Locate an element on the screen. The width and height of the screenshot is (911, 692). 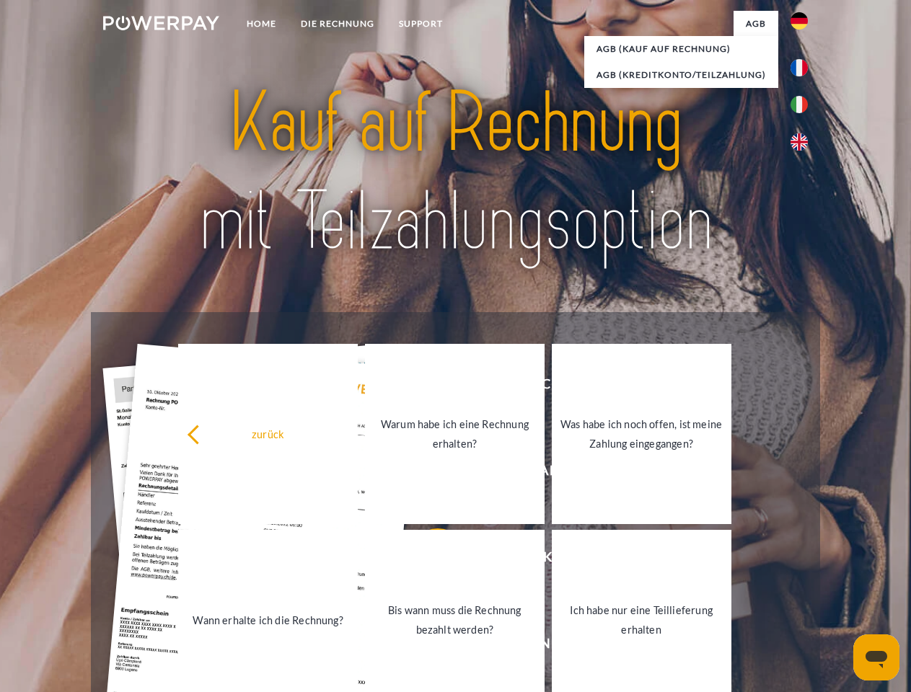
a: Was habe ich noch offen, ist meine Zahlung eingegangen? is located at coordinates (641, 434).